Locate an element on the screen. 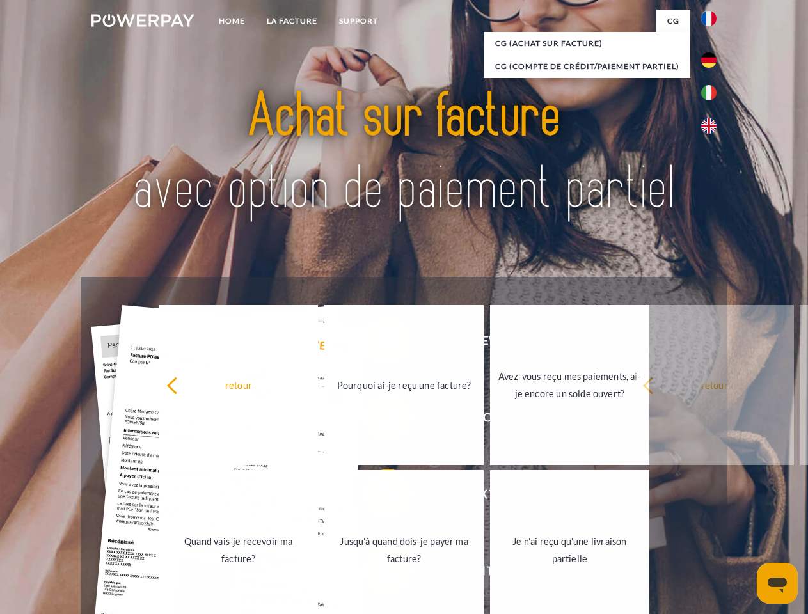  img: en is located at coordinates (709, 126).